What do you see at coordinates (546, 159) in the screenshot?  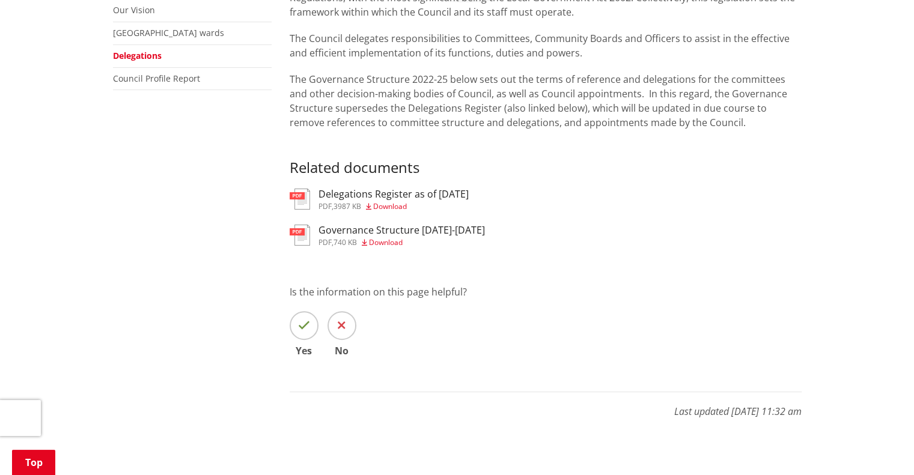 I see `h3: Related documents` at bounding box center [546, 159].